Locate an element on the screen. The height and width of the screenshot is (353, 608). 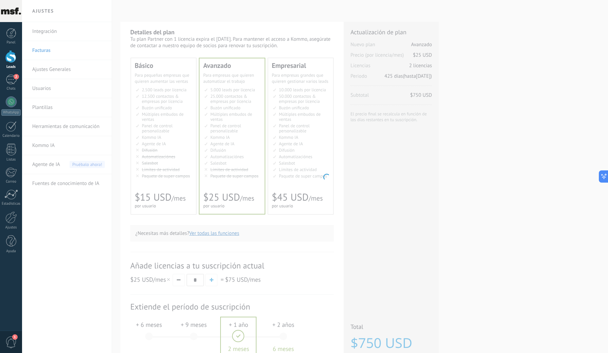
div: Chats is located at coordinates (11, 89).